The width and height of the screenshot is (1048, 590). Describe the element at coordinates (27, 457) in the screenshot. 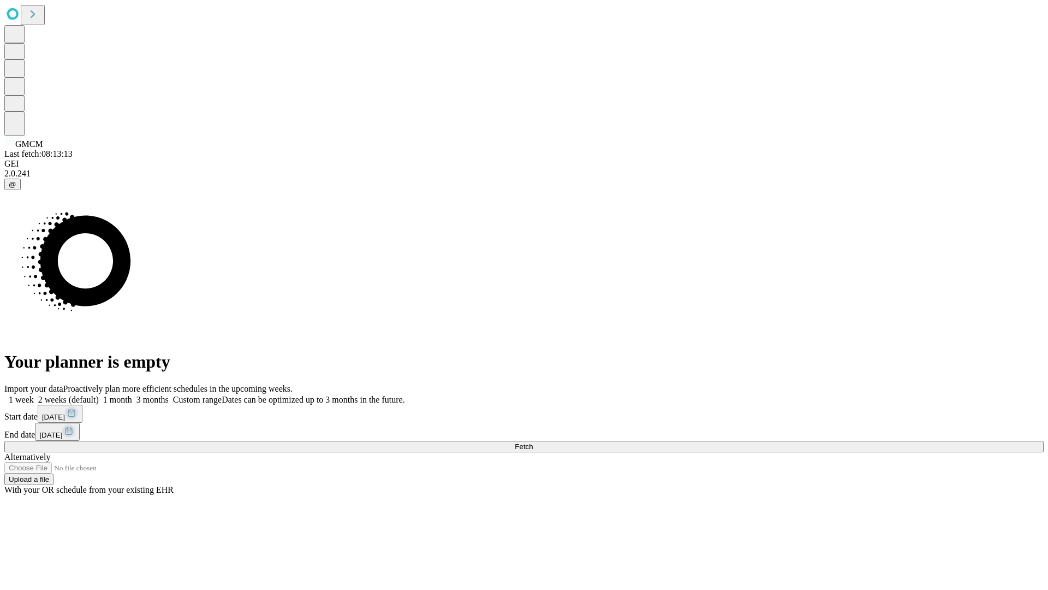

I see `span: Alternatively` at that location.